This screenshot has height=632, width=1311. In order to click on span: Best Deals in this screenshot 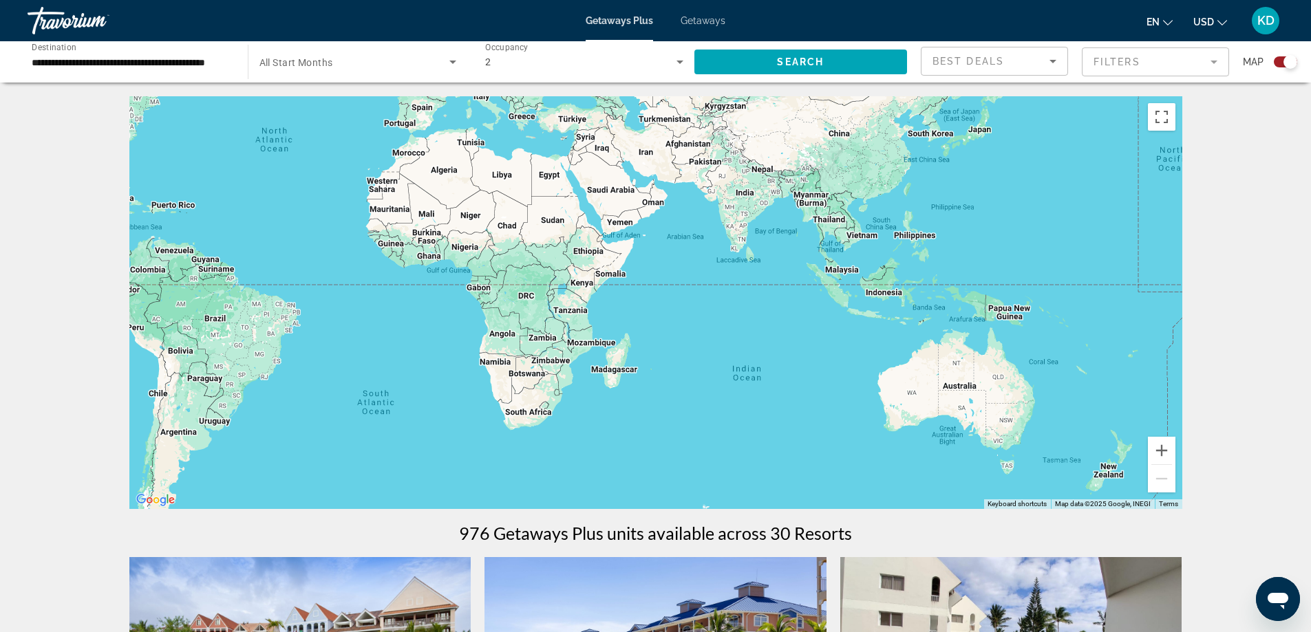, I will do `click(968, 61)`.